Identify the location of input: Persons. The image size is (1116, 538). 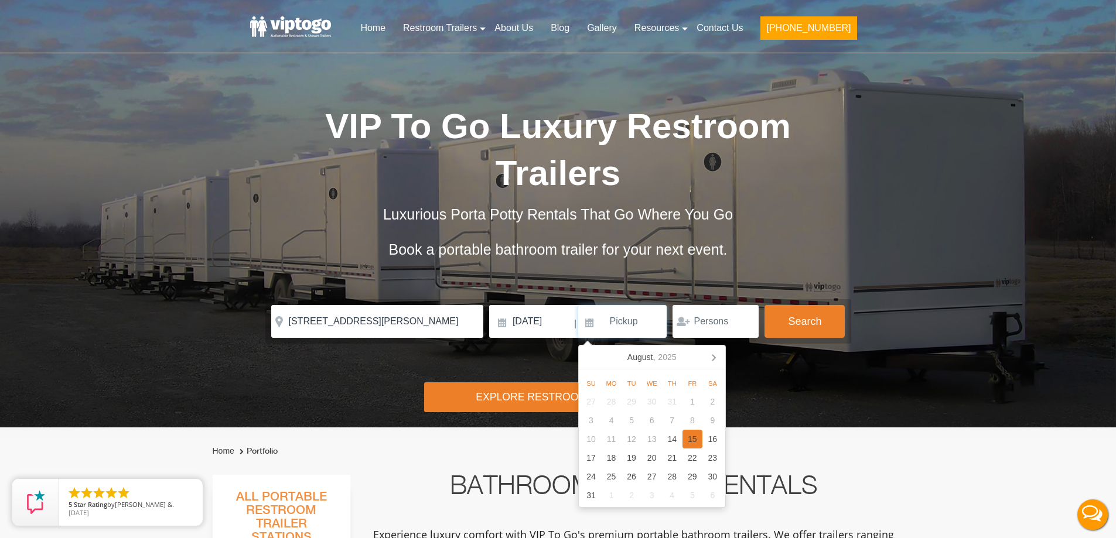
(715, 322).